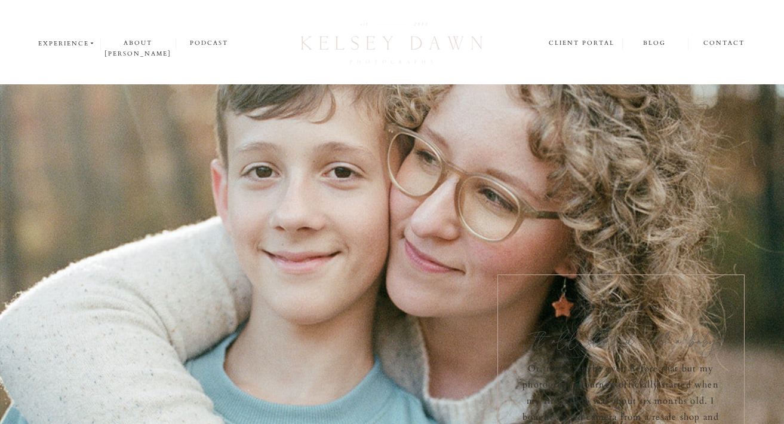  What do you see at coordinates (622, 336) in the screenshot?
I see `h2: It all started with a baby boy...` at bounding box center [622, 336].